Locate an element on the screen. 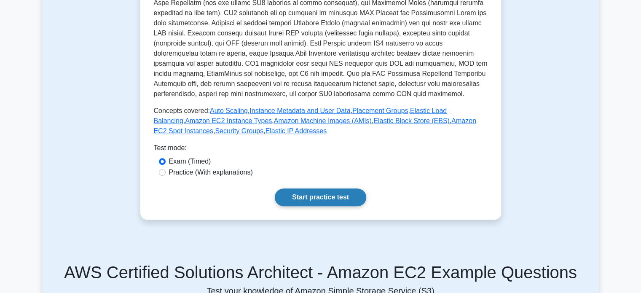 This screenshot has width=641, height=293. label: Exam (Timed) is located at coordinates (190, 161).